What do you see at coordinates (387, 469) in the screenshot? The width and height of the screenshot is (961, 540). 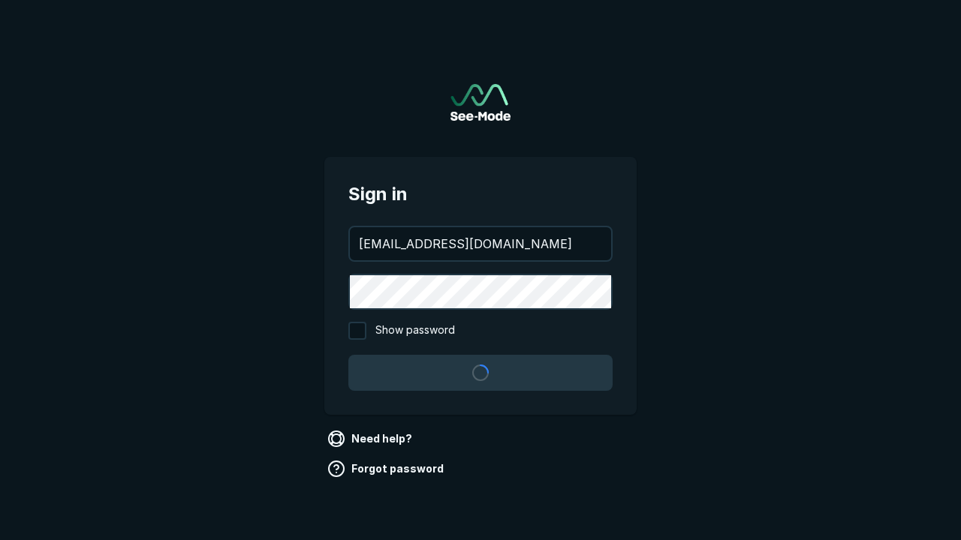 I see `a: Forgot password` at bounding box center [387, 469].